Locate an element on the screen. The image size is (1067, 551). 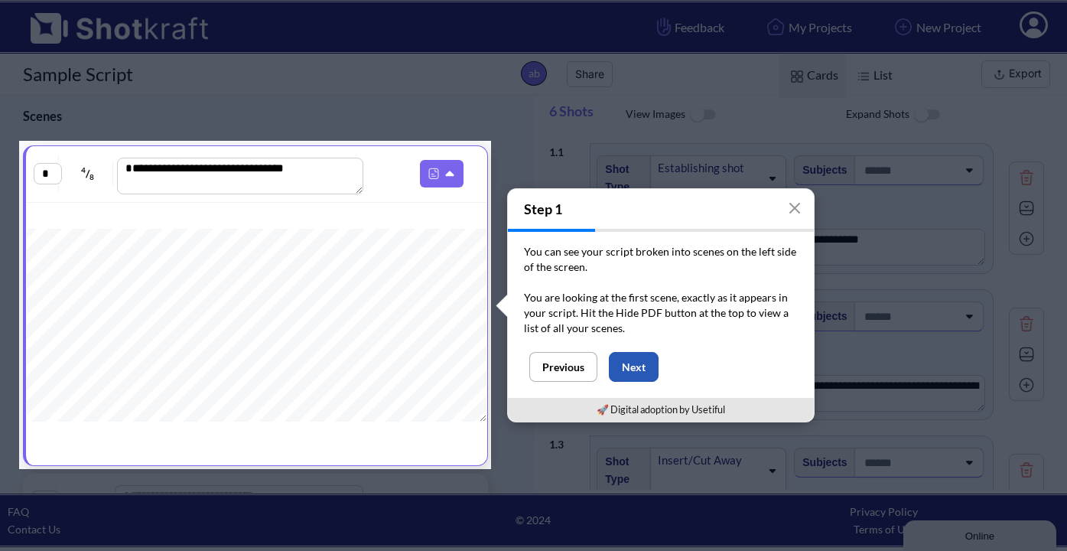
h4: Step 1 is located at coordinates (661, 209).